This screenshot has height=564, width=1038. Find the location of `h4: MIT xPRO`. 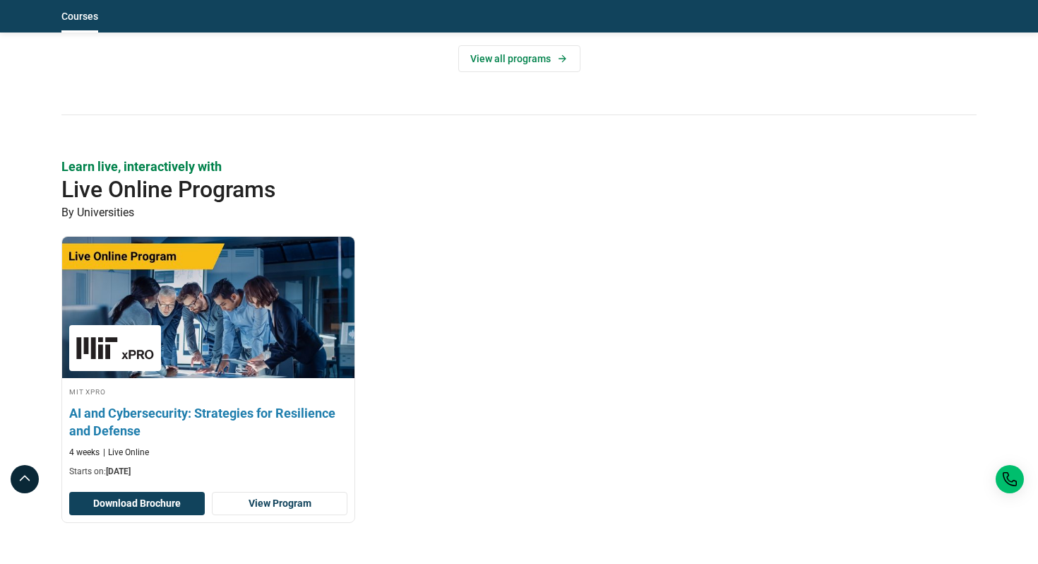

h4: MIT xPRO is located at coordinates (208, 391).